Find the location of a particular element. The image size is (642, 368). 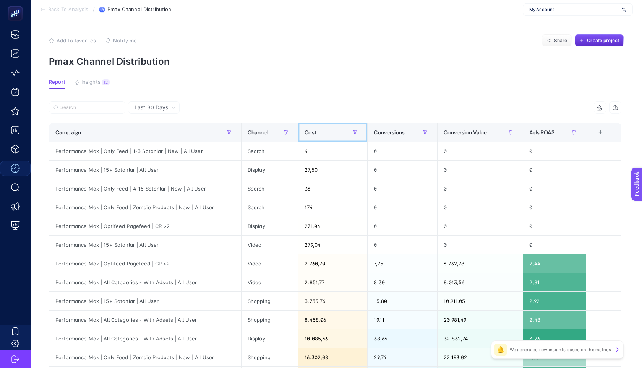

input: Search is located at coordinates (91, 107).